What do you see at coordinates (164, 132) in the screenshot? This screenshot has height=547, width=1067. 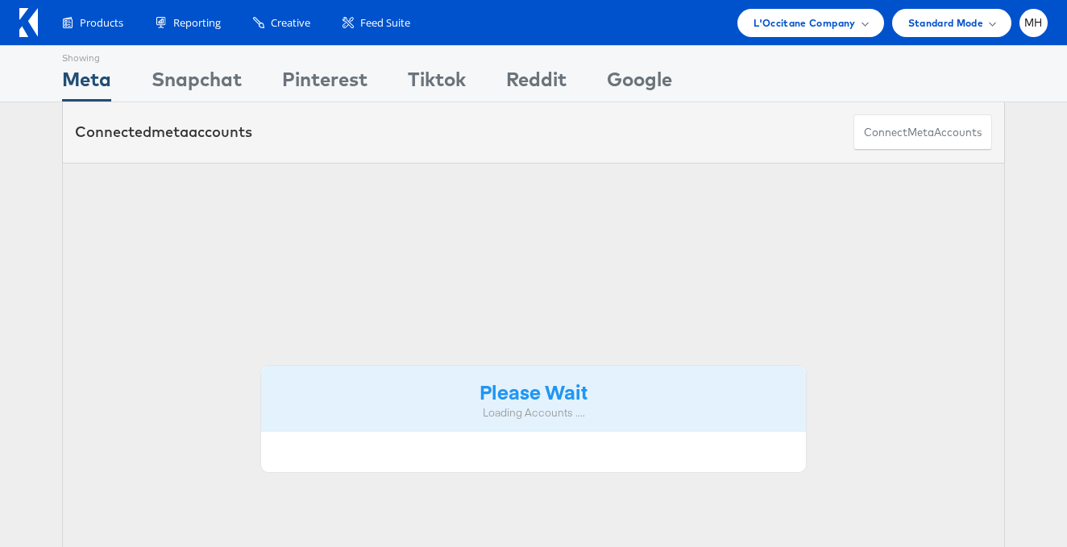 I see `div: Connected accounts` at bounding box center [164, 132].